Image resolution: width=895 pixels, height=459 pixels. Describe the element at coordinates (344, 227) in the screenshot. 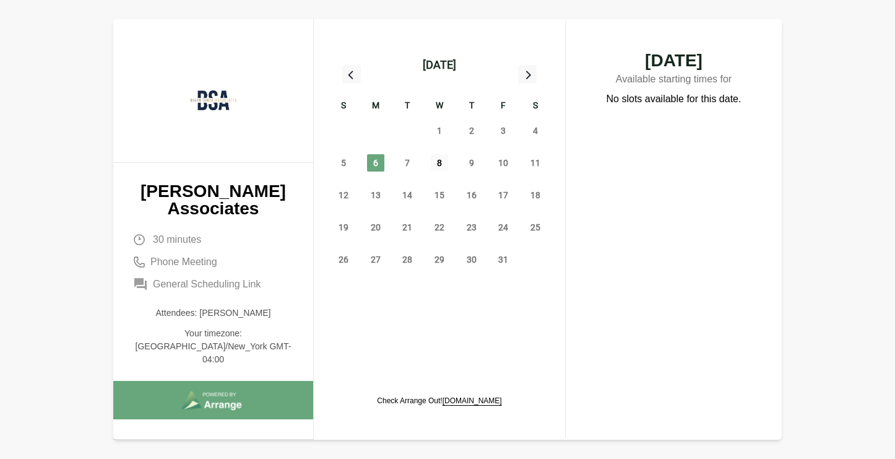

I see `span: Sunday, October 19, 2025` at that location.